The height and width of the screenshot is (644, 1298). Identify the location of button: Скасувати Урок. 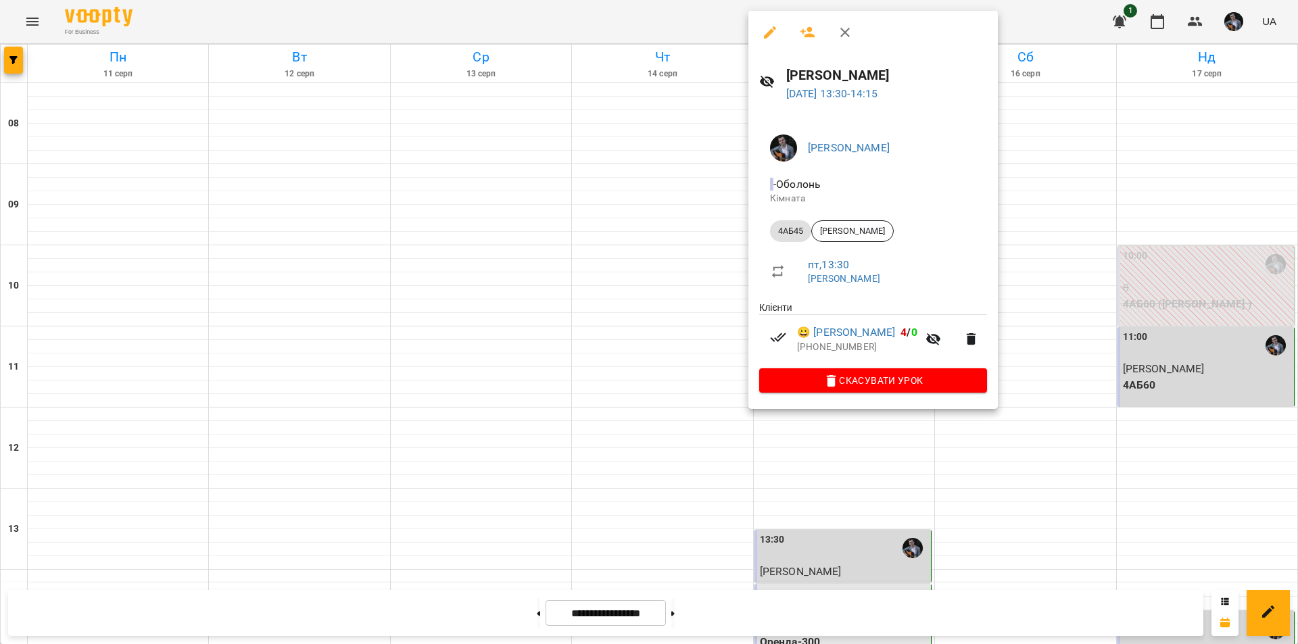
(873, 381).